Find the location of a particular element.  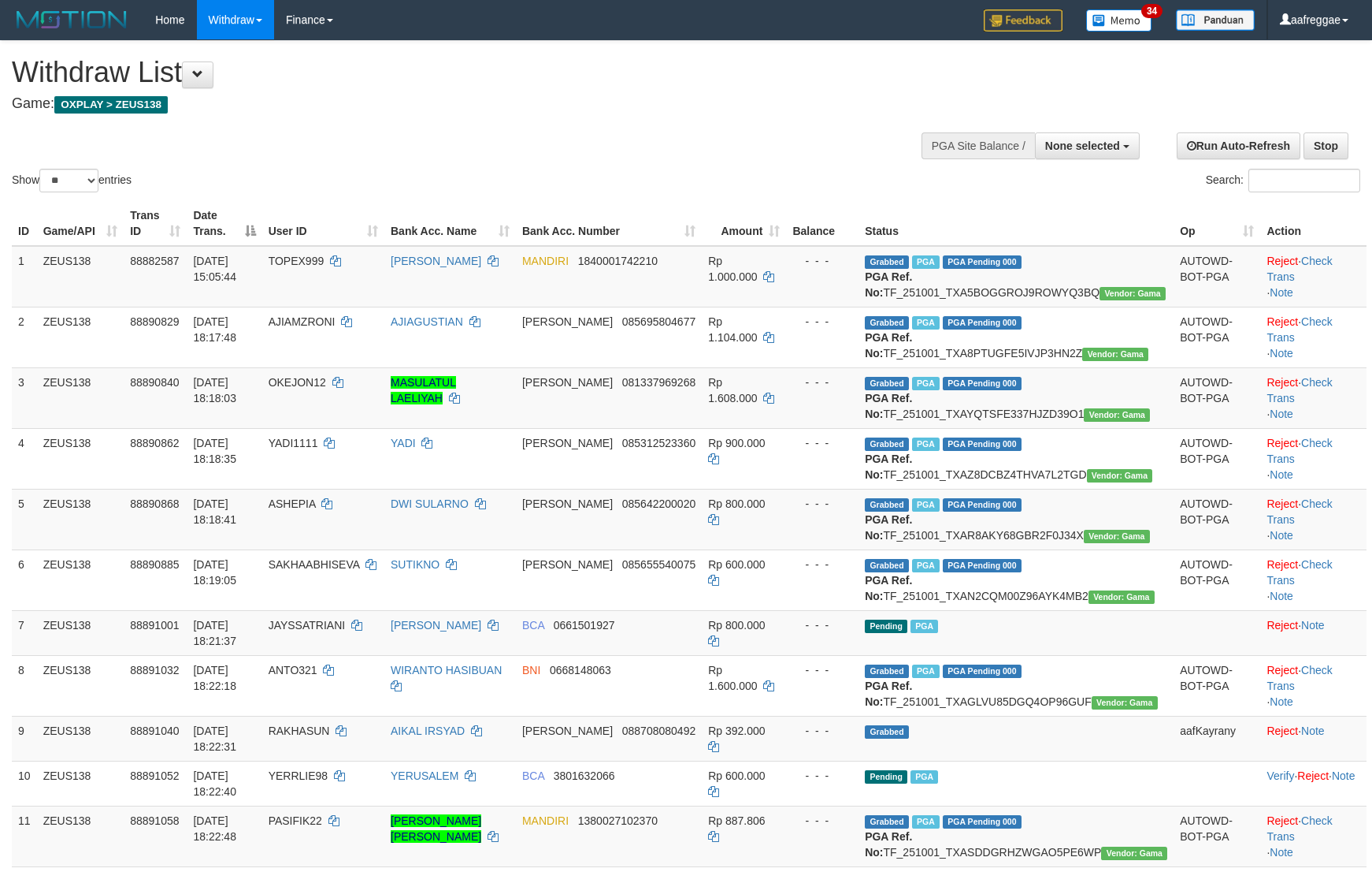

label: Show entries is located at coordinates (72, 181).